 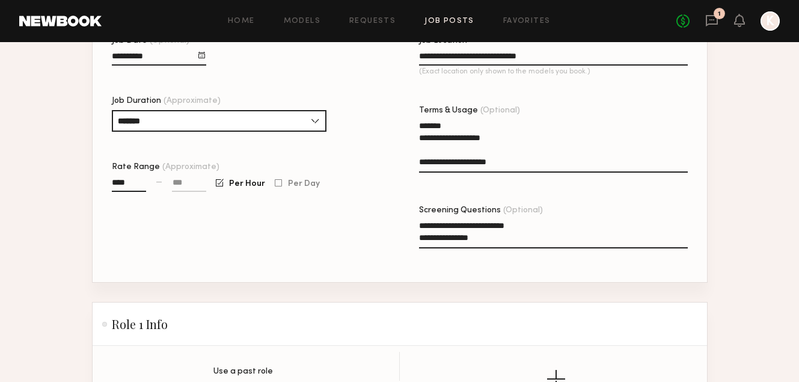 What do you see at coordinates (719, 14) in the screenshot?
I see `div: 1` at bounding box center [719, 14].